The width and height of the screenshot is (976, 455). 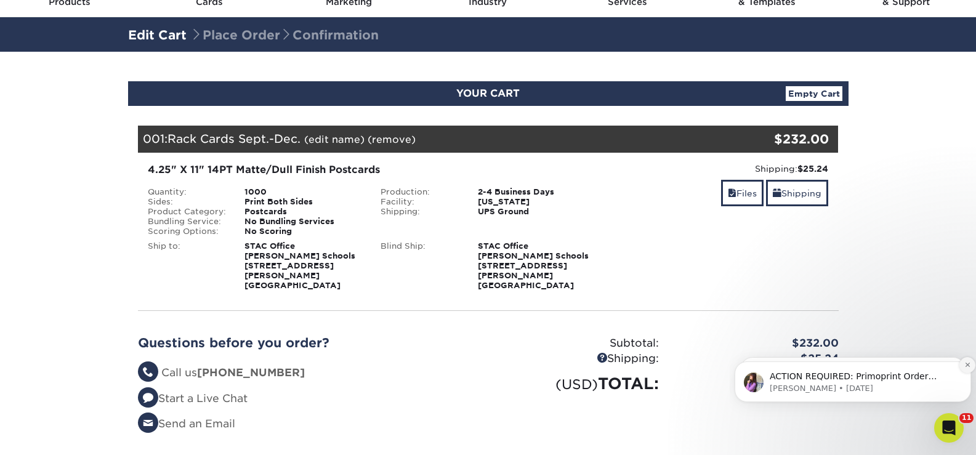 What do you see at coordinates (371, 170) in the screenshot?
I see `div: 4.25" X 11" 14PT Matte/Dull Finish Postcards` at bounding box center [371, 170].